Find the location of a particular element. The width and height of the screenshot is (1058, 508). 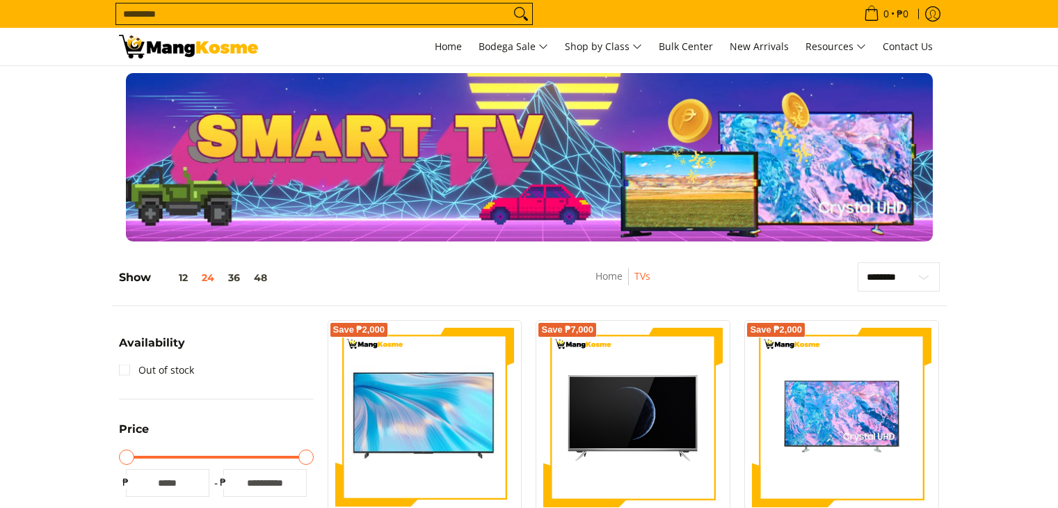

span: Shop by Class is located at coordinates (603, 47).